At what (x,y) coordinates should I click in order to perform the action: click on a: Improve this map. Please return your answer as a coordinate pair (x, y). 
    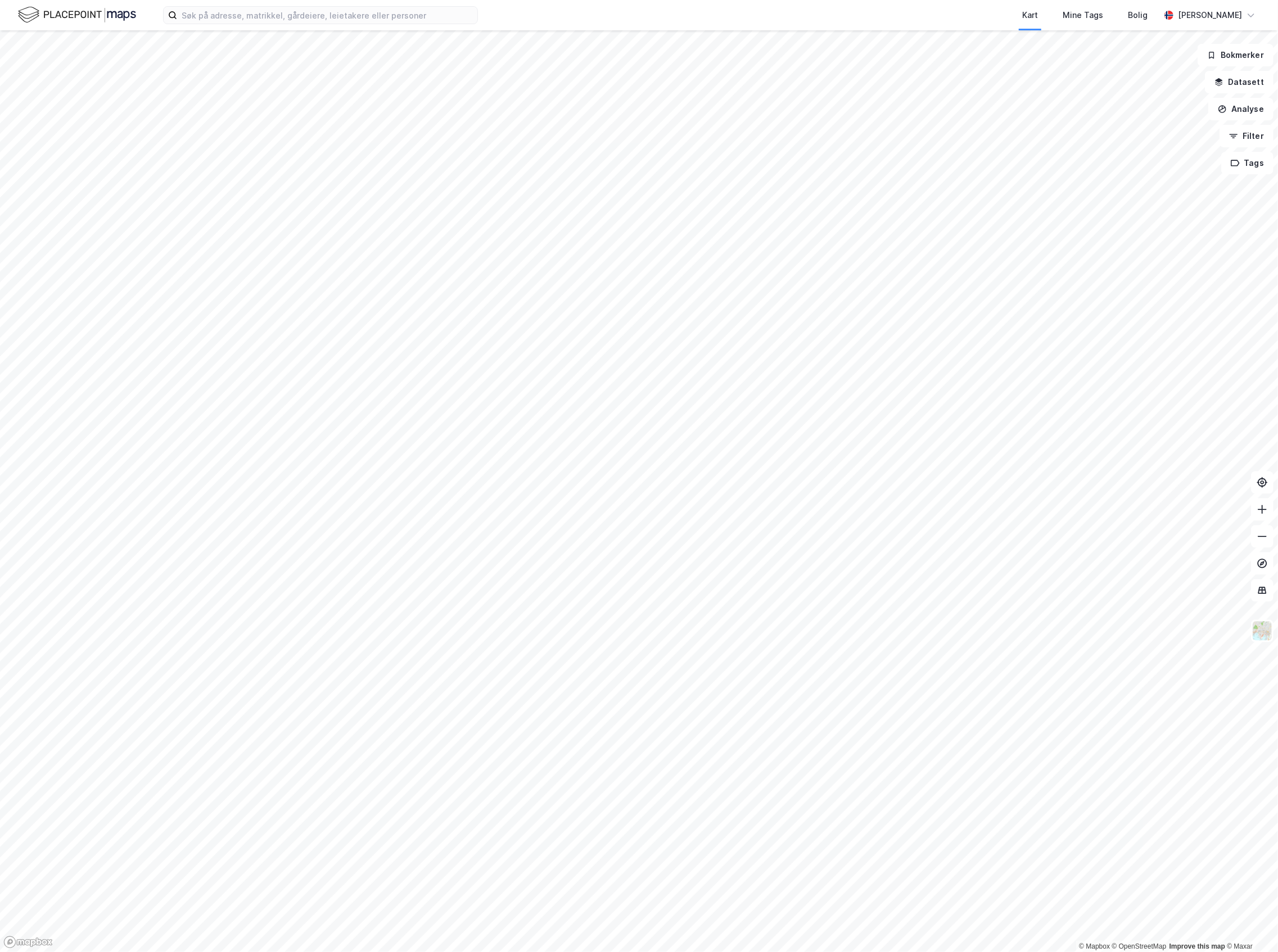
    Looking at the image, I should click on (1196, 946).